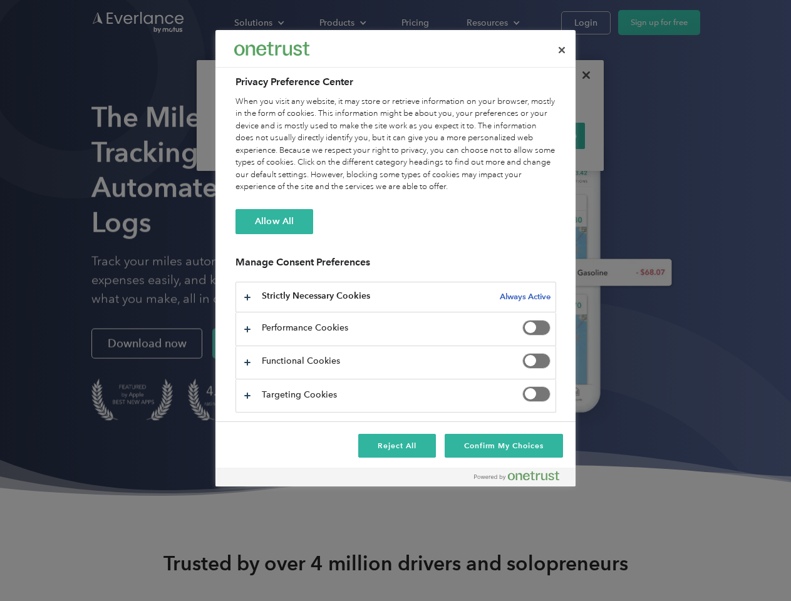 The image size is (791, 601). Describe the element at coordinates (397, 446) in the screenshot. I see `button: Reject All` at that location.